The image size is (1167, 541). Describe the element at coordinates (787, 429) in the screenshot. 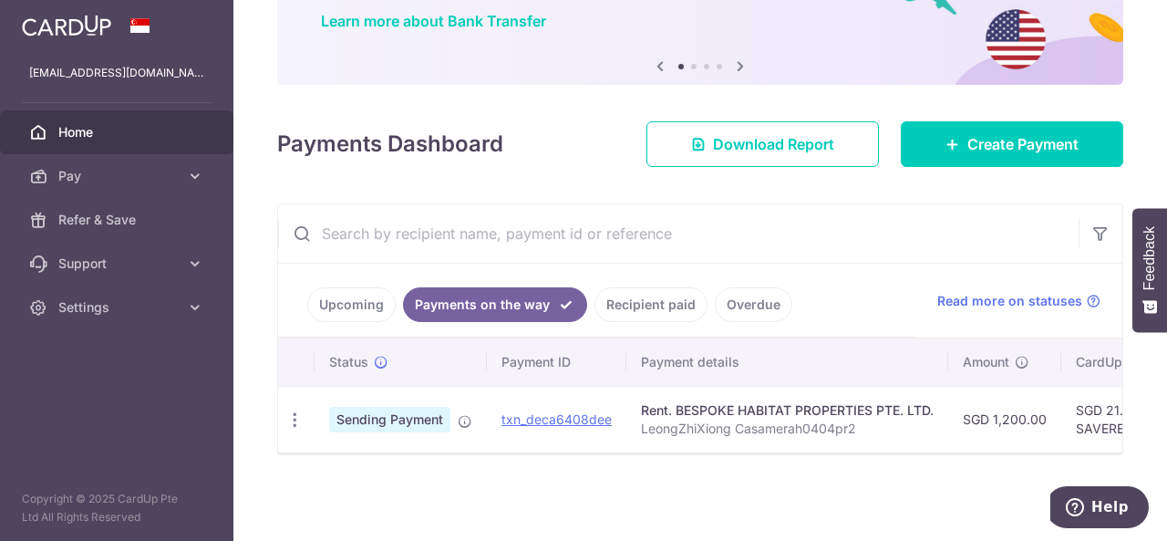

I see `p: LeongZhiXiong Casamerah0404pr2` at that location.